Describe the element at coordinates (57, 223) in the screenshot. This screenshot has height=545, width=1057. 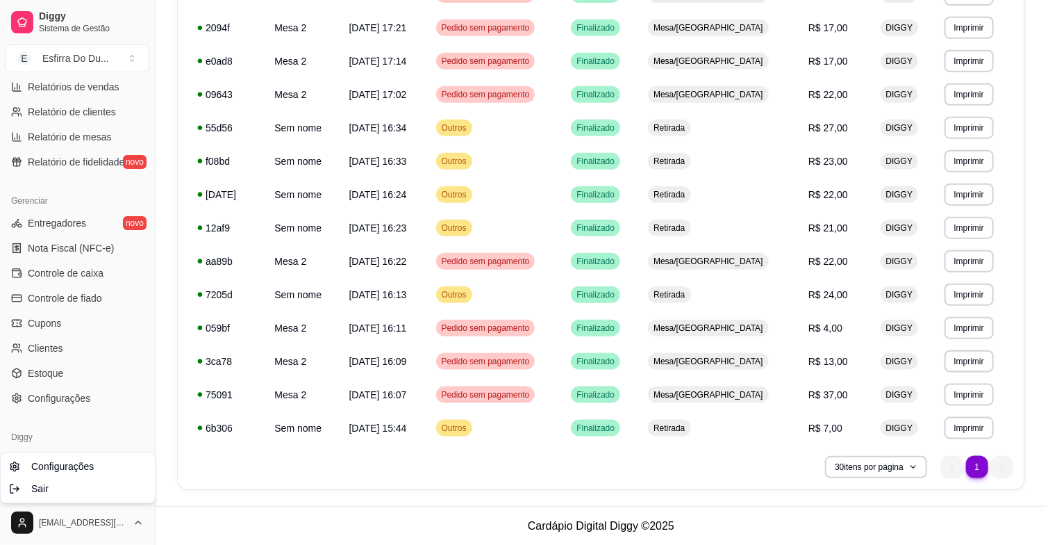
I see `span: Entregadores` at that location.